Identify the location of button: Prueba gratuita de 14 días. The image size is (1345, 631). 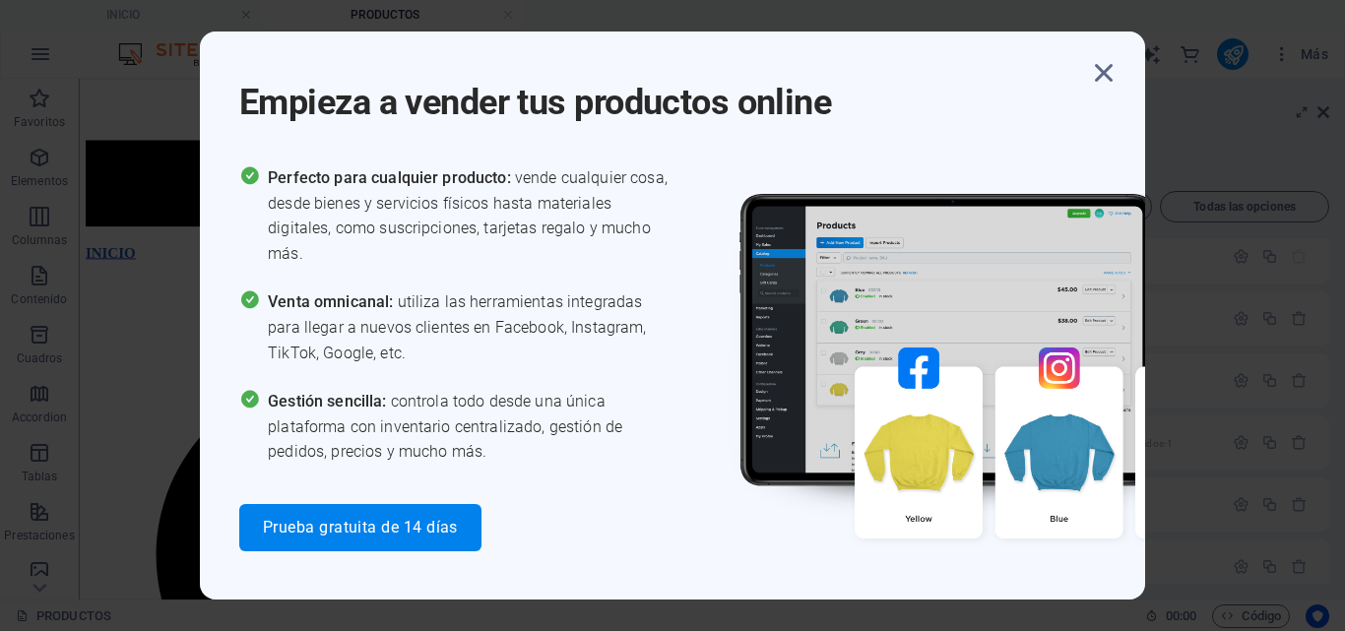
(360, 528).